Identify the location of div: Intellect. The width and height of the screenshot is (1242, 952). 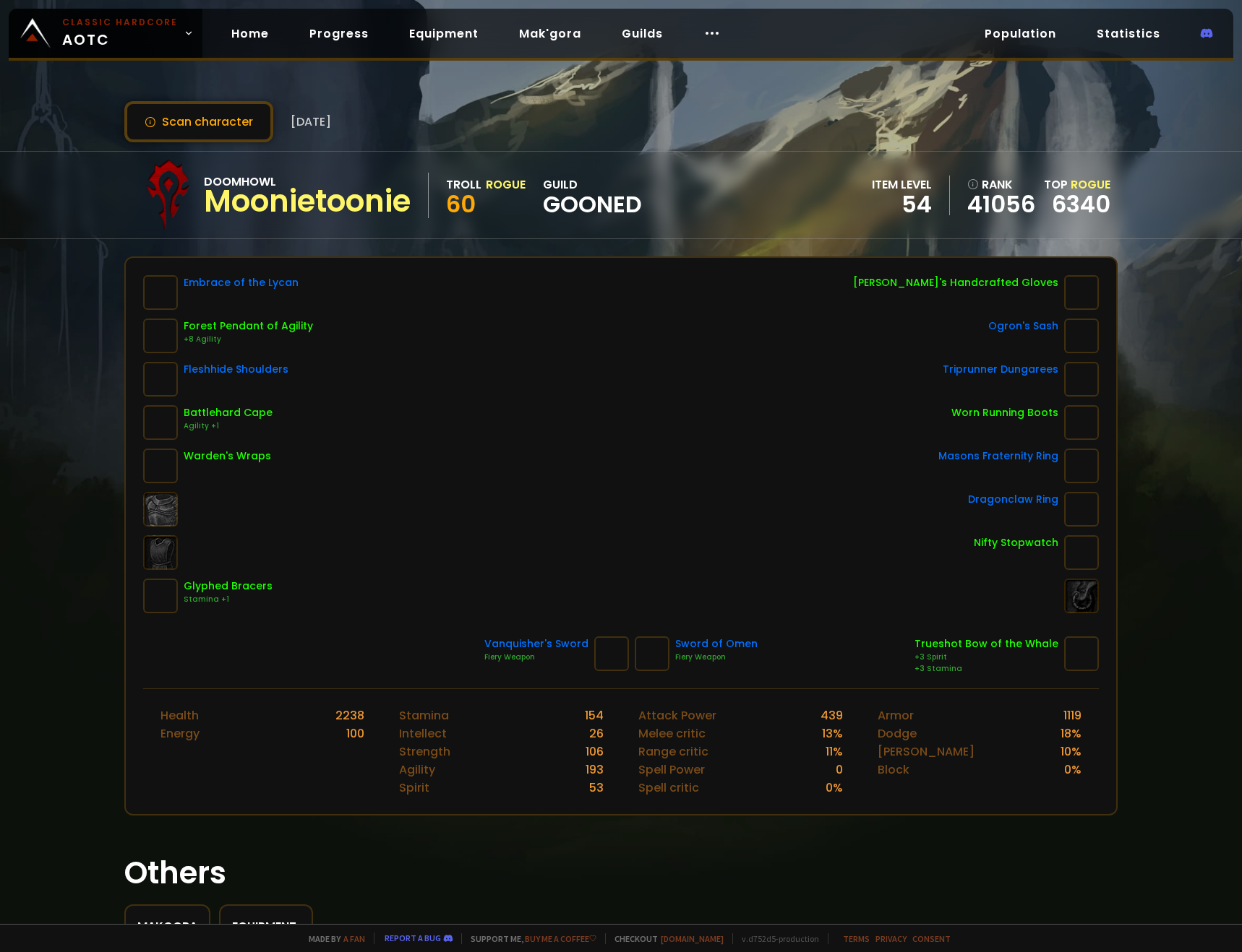
(423, 733).